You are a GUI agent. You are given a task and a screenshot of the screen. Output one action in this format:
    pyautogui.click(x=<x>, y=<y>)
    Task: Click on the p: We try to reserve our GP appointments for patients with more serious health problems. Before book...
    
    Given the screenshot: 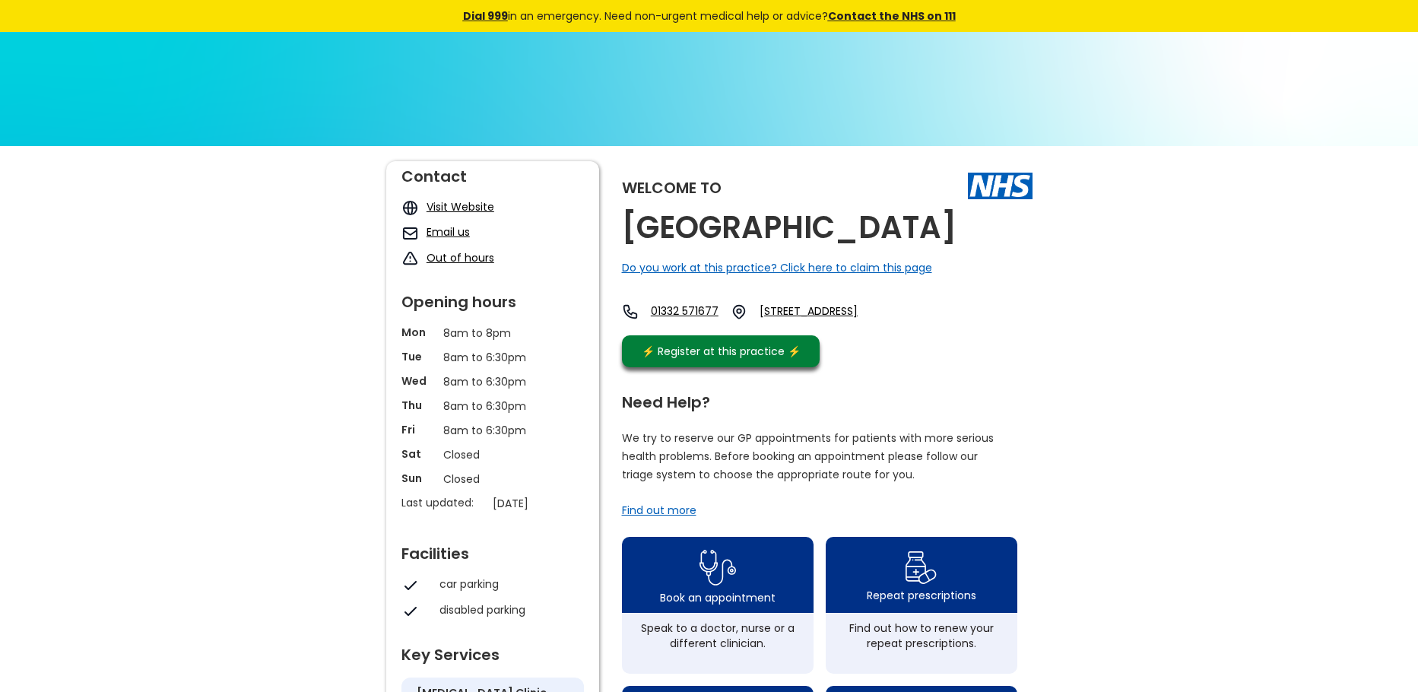 What is the action you would take?
    pyautogui.click(x=808, y=456)
    